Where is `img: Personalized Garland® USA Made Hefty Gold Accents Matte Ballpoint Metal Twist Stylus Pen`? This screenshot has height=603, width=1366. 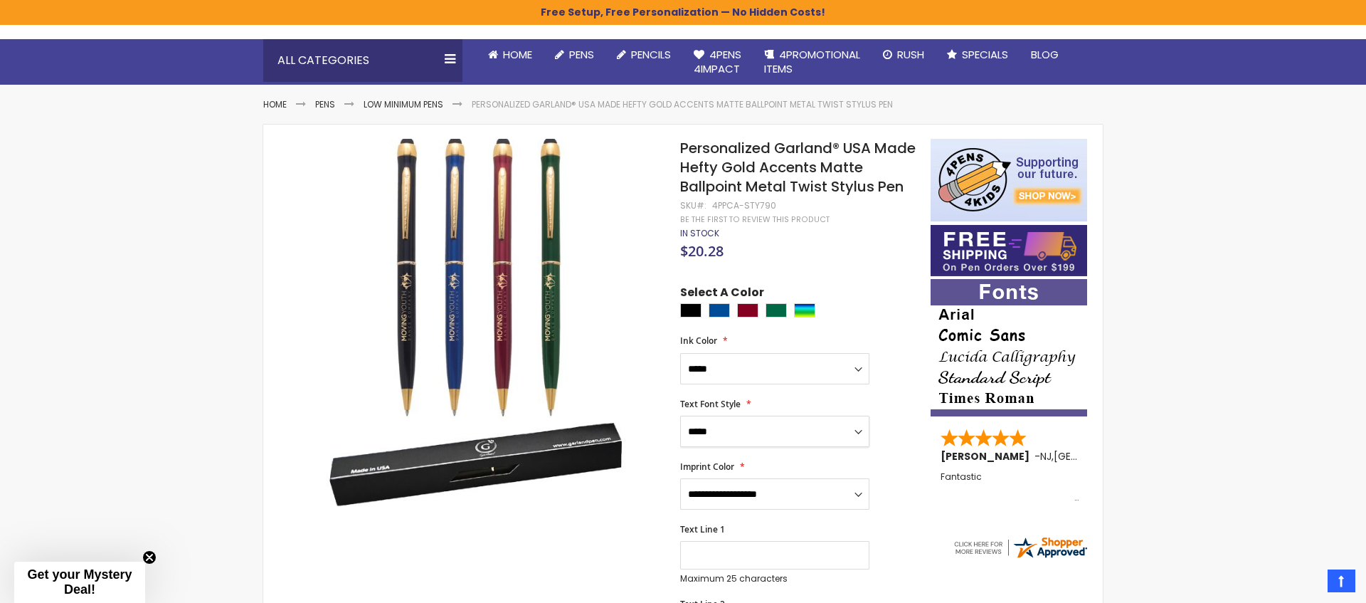
img: Personalized Garland® USA Made Hefty Gold Accents Matte Ballpoint Metal Twist Stylus Pen is located at coordinates (476, 322).